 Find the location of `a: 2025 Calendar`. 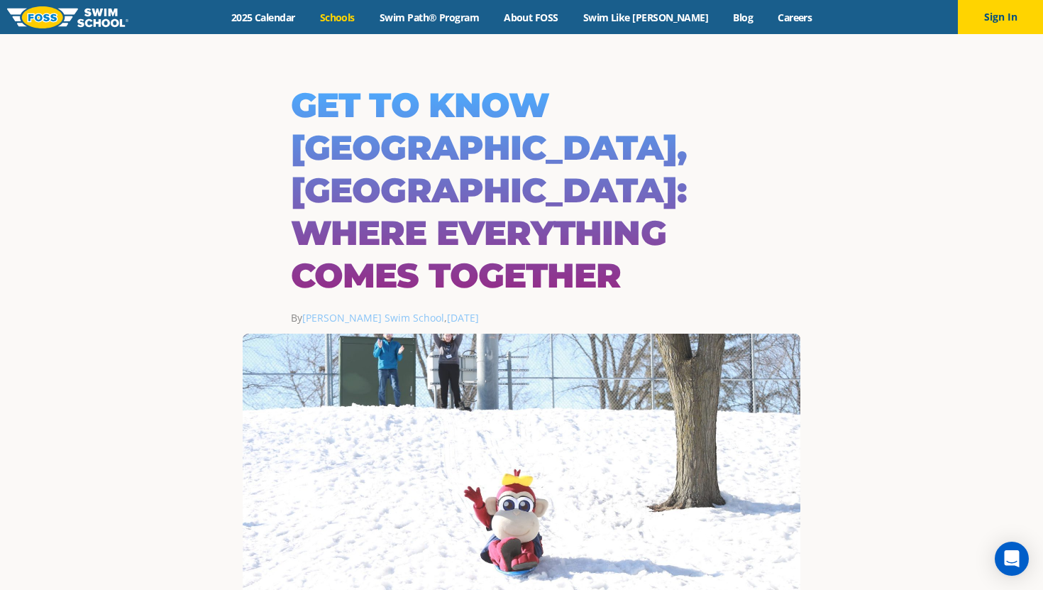

a: 2025 Calendar is located at coordinates (263, 17).